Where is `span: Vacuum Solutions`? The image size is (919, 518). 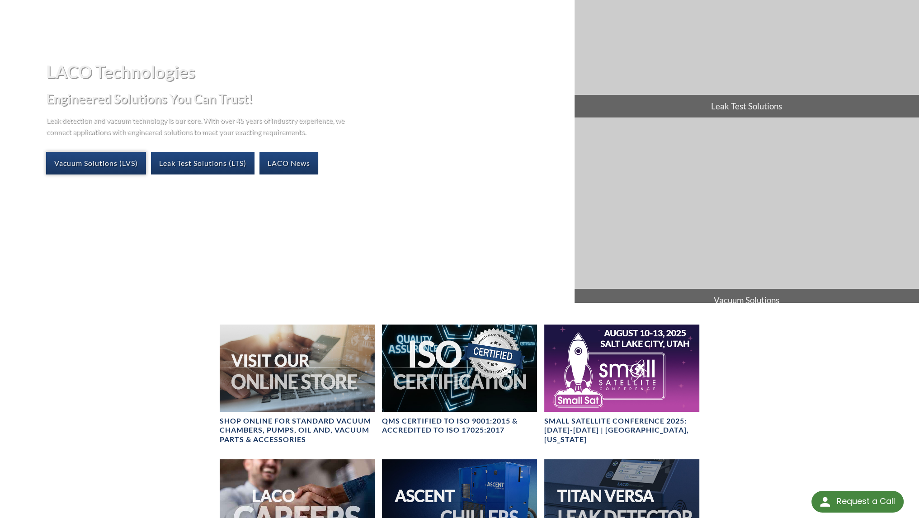
span: Vacuum Solutions is located at coordinates (746, 300).